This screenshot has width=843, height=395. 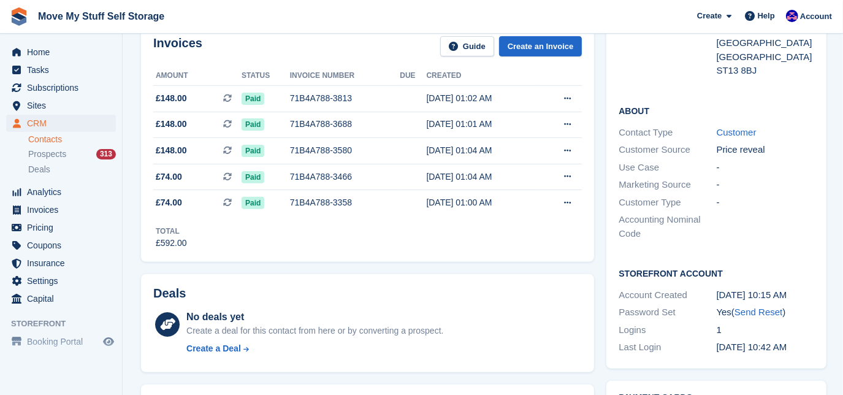 I want to click on span: Insurance, so click(x=64, y=263).